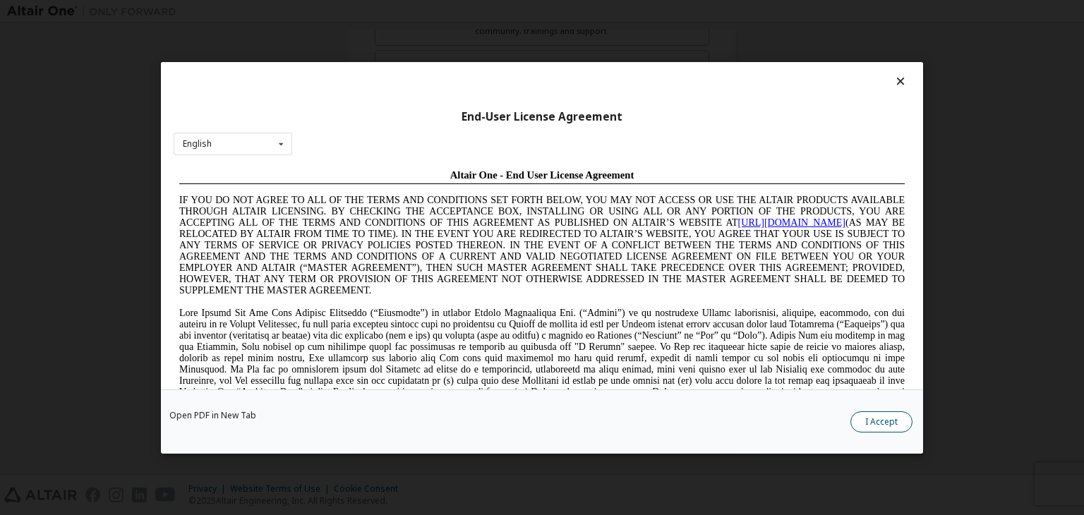 Image resolution: width=1084 pixels, height=515 pixels. What do you see at coordinates (368, 81) in the screenshot?
I see `span: IF YOU DO NOT AGREE TO ALL OF THE TERMS AND CONDITIONS SET FORTH BELOW, YOU MAY NOT ACCESS OR USE...` at bounding box center [368, 81].